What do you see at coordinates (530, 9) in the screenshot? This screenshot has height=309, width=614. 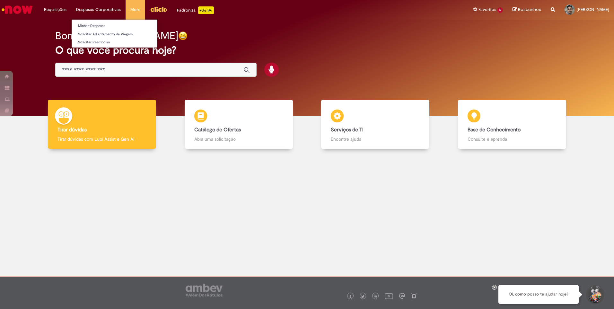 I see `span: Rascunhos` at bounding box center [530, 9].